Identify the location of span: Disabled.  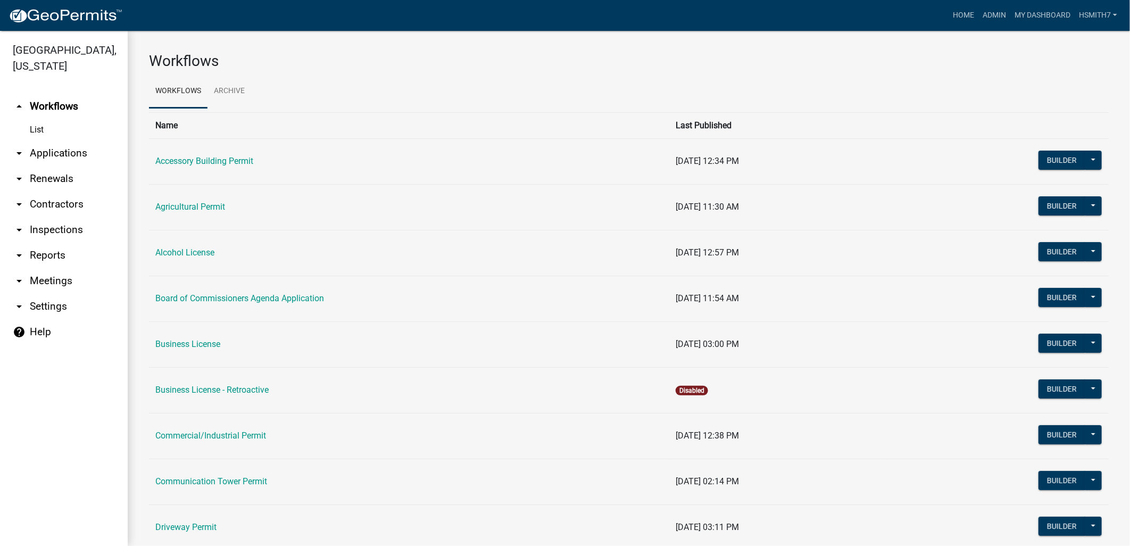
(691, 390).